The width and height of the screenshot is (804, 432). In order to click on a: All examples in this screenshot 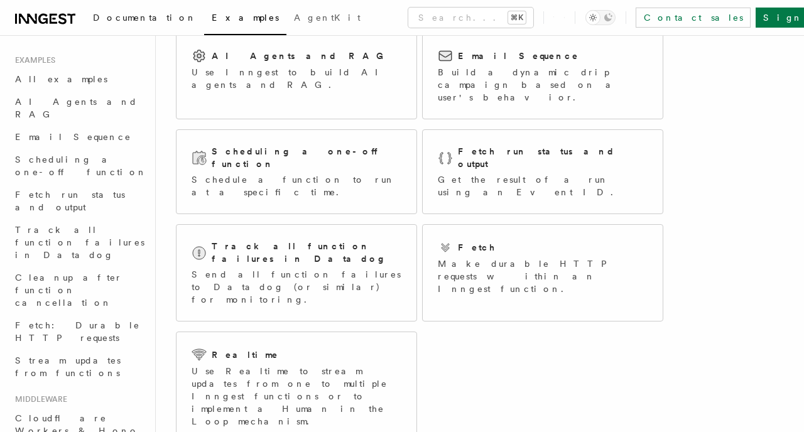, I will do `click(78, 79)`.